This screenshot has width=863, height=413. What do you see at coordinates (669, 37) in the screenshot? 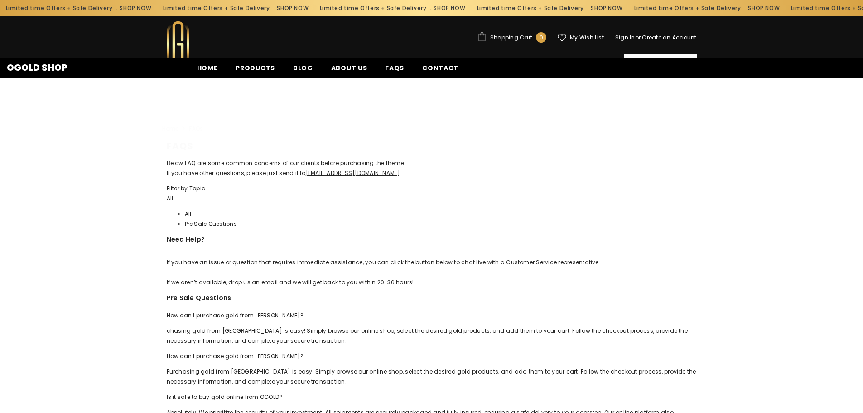
I see `a: Create an Account` at bounding box center [669, 37].